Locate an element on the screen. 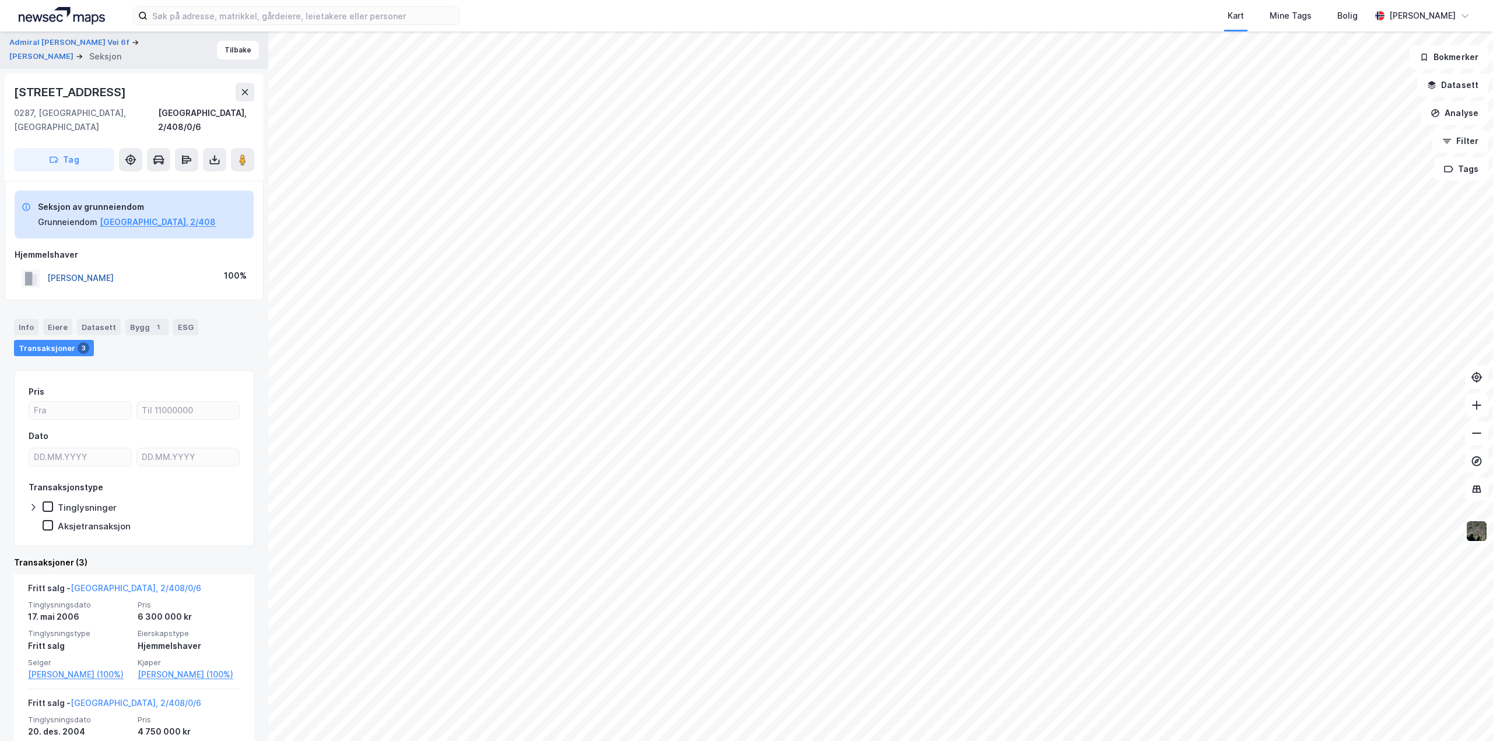 This screenshot has width=1493, height=741. span: Selger is located at coordinates (79, 663).